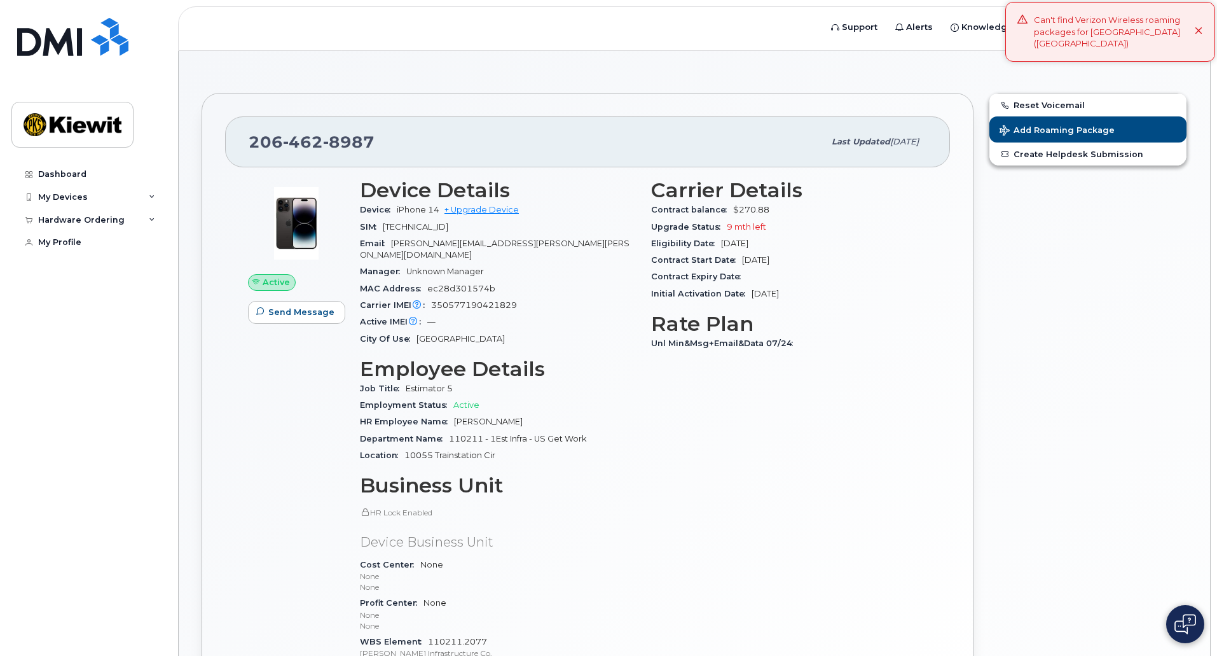  What do you see at coordinates (390, 564) in the screenshot?
I see `span: Cost Center` at bounding box center [390, 564].